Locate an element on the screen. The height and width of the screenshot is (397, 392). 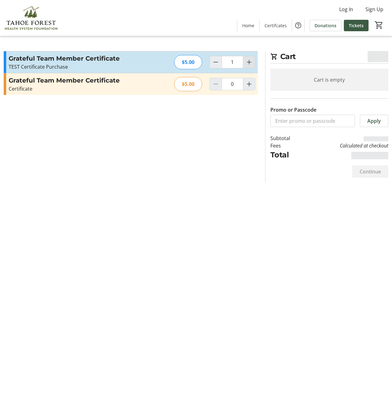
div: Cart is empty is located at coordinates (330, 80).